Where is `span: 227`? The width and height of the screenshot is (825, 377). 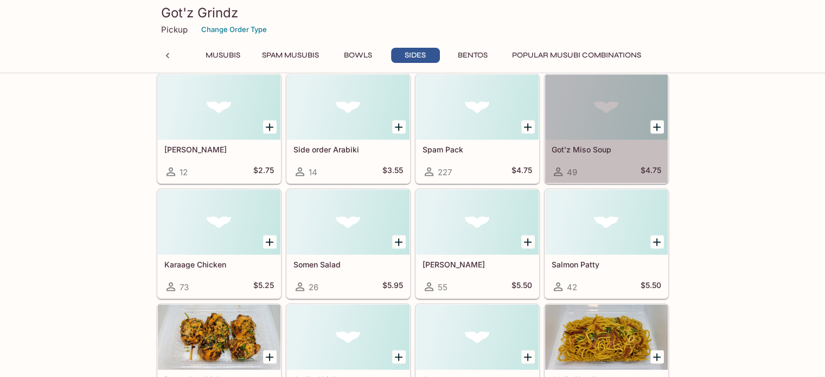 span: 227 is located at coordinates (445, 172).